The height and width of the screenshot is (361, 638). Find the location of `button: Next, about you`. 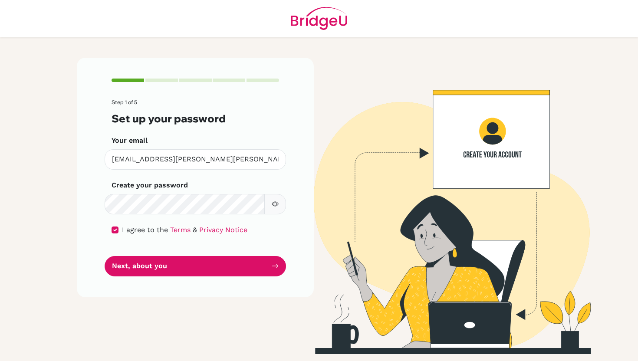

button: Next, about you is located at coordinates (195, 266).